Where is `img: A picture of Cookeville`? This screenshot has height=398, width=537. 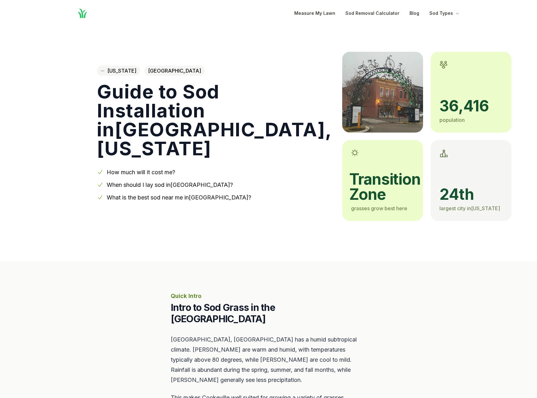 img: A picture of Cookeville is located at coordinates (383, 92).